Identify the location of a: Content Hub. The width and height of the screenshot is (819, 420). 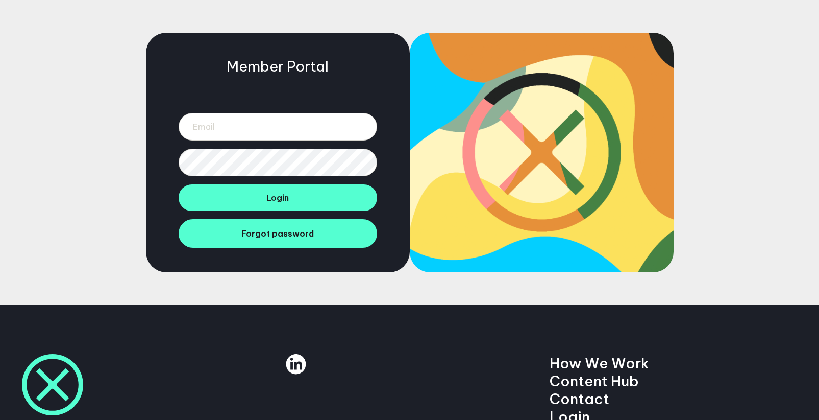
(594, 380).